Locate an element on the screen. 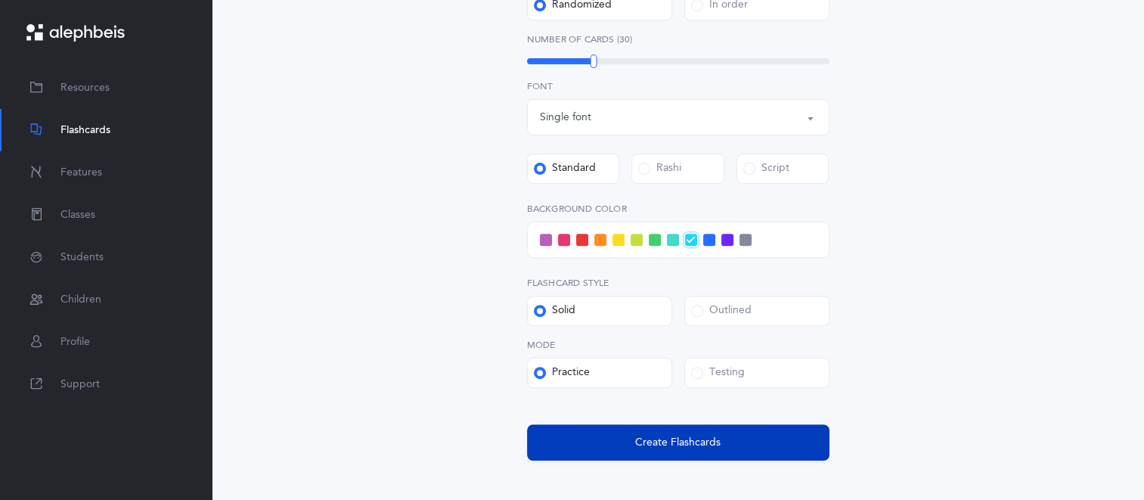 The image size is (1144, 500). span: Resources is located at coordinates (85, 88).